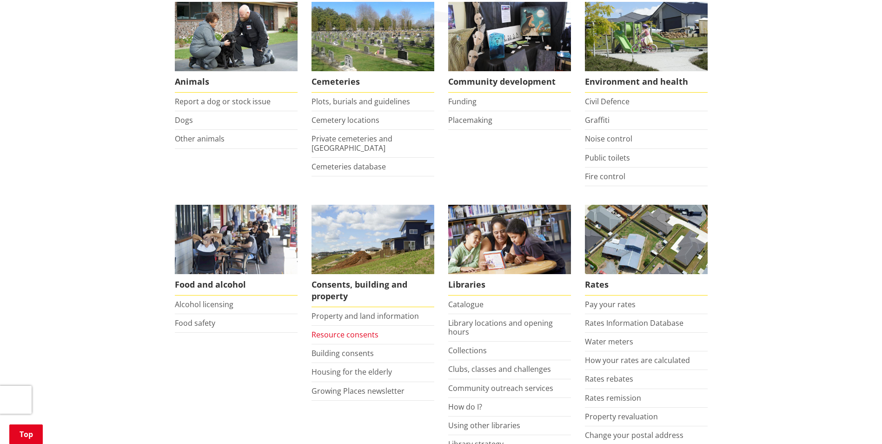  What do you see at coordinates (646, 250) in the screenshot?
I see `a: Pay your rates online Rates` at bounding box center [646, 250].